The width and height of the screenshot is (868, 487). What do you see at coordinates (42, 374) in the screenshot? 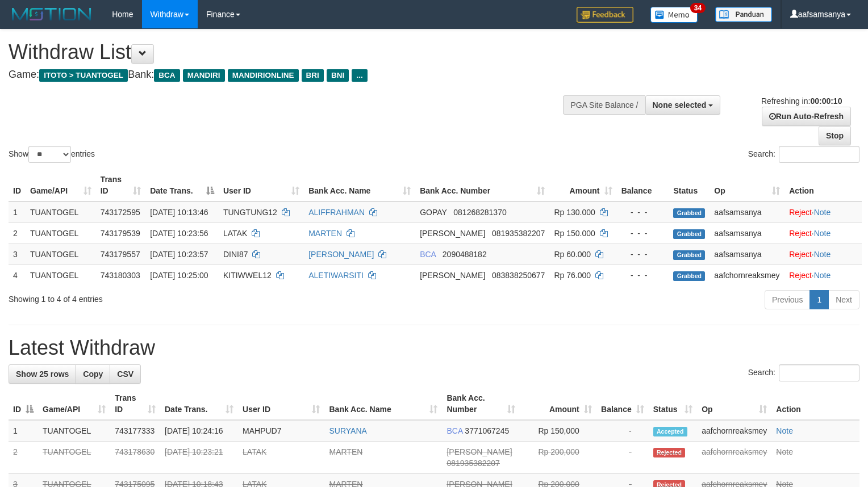
I see `a: Show 25 rows` at bounding box center [42, 374].